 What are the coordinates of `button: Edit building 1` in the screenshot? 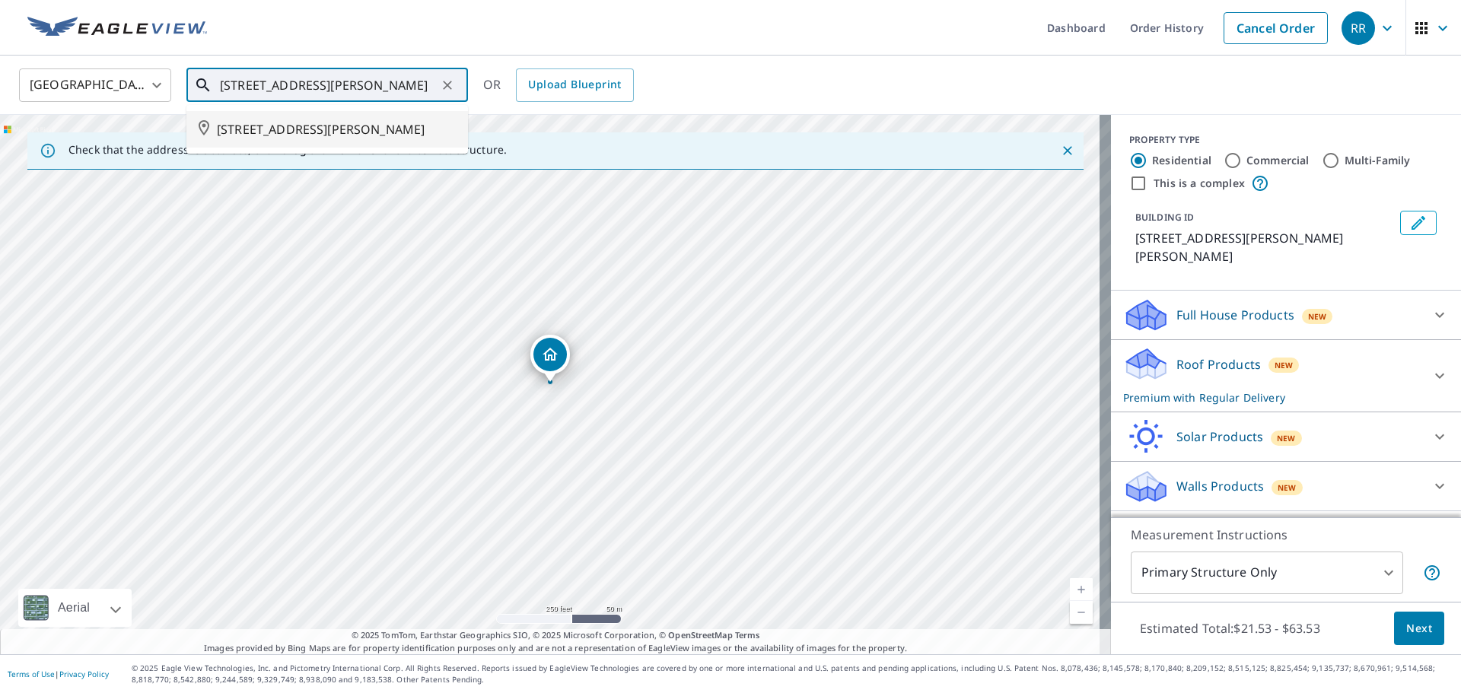 It's located at (1419, 223).